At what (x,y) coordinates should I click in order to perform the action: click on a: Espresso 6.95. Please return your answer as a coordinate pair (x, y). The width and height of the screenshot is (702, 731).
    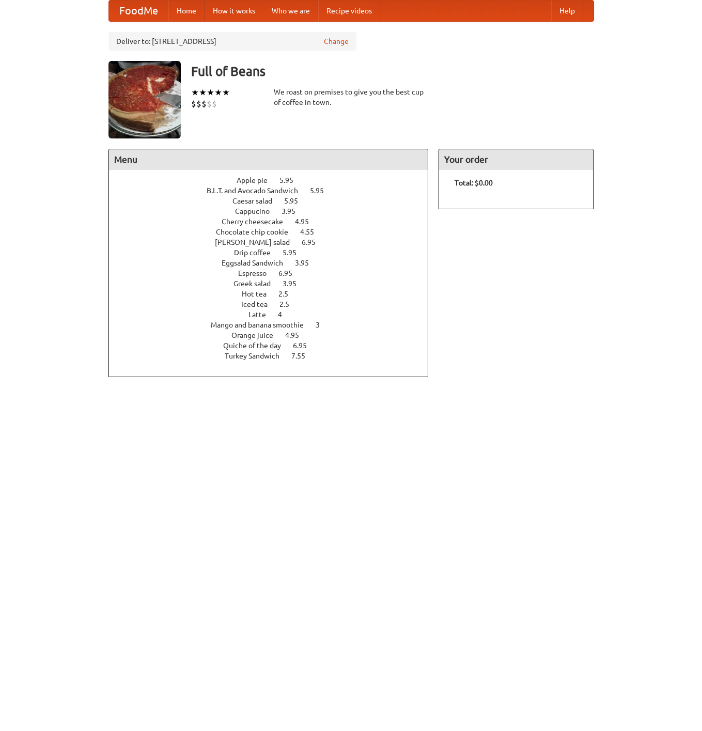
    Looking at the image, I should click on (275, 273).